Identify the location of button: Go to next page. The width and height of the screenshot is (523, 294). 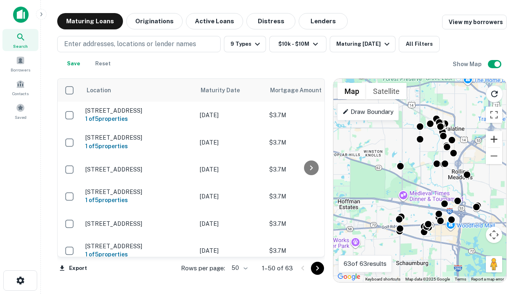
(318, 269).